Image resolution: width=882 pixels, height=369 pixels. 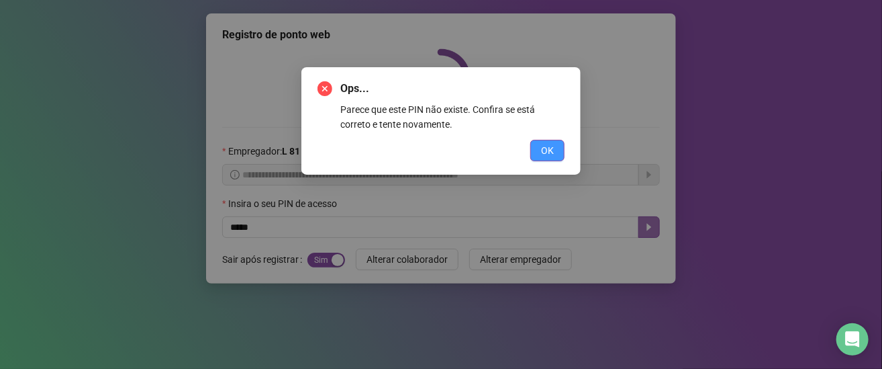 I want to click on span: close-circle, so click(x=325, y=89).